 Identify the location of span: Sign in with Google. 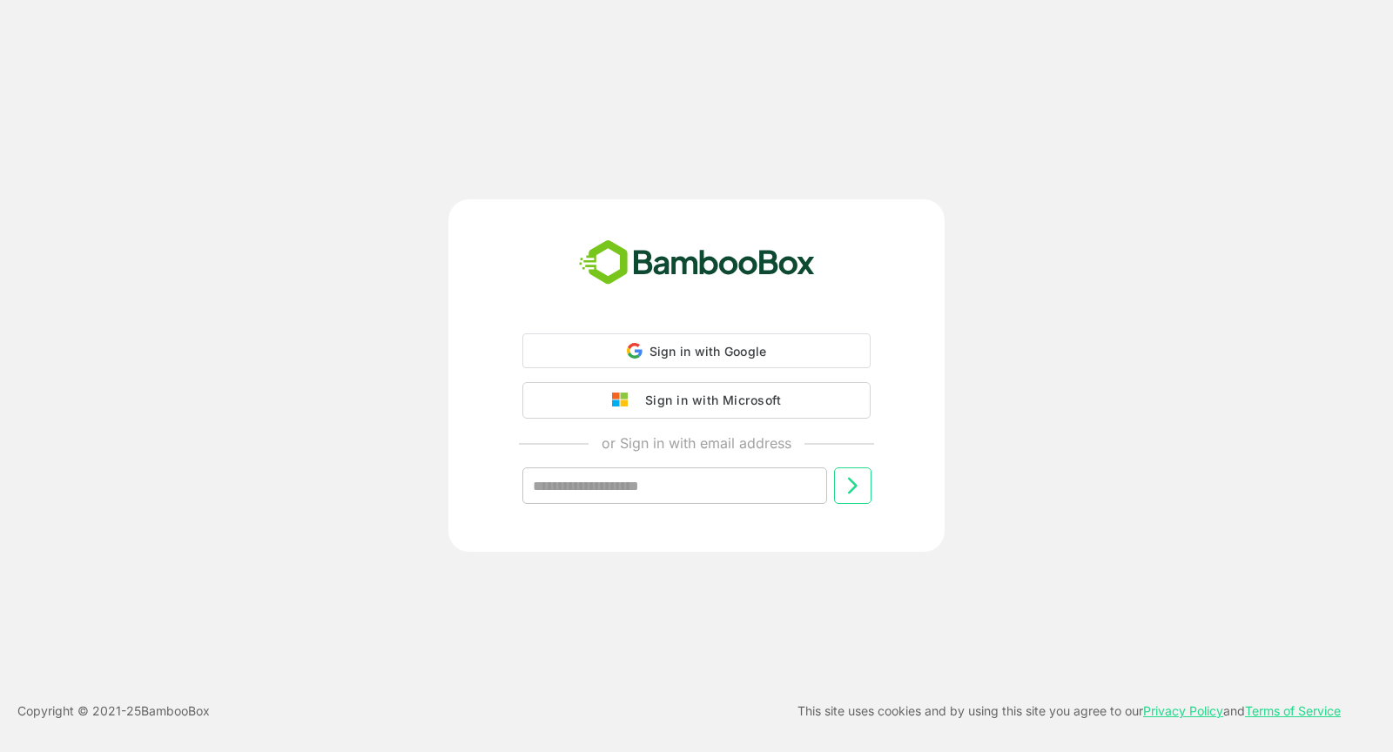
(708, 351).